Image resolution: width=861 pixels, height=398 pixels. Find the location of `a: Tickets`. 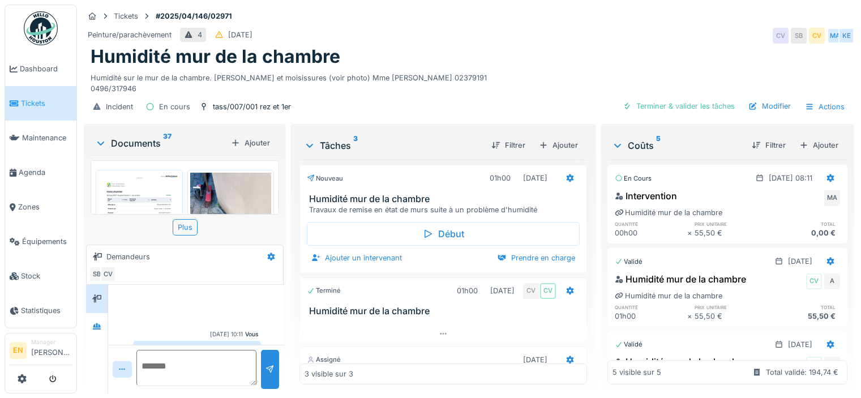

a: Tickets is located at coordinates (41, 103).